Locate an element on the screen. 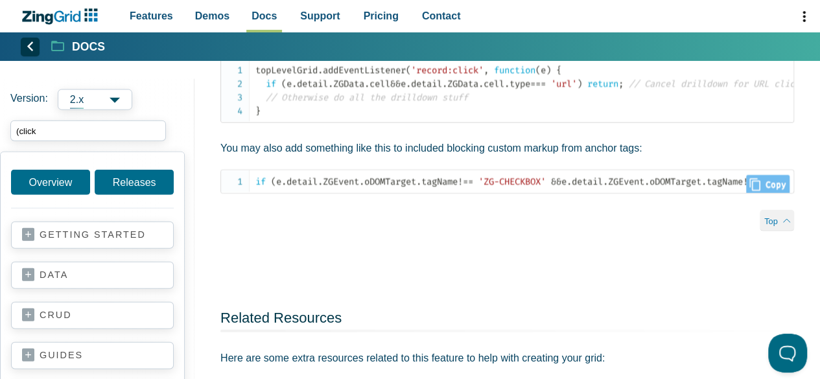 The width and height of the screenshot is (820, 379). span: return is located at coordinates (603, 84).